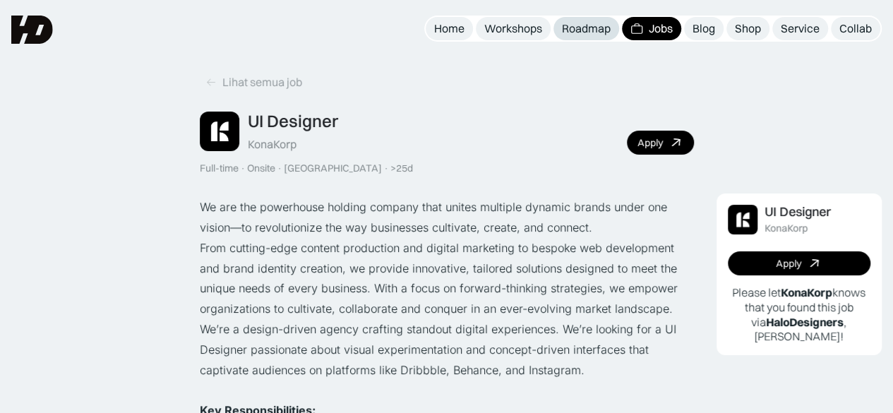 Image resolution: width=893 pixels, height=413 pixels. I want to click on a: Collab, so click(856, 28).